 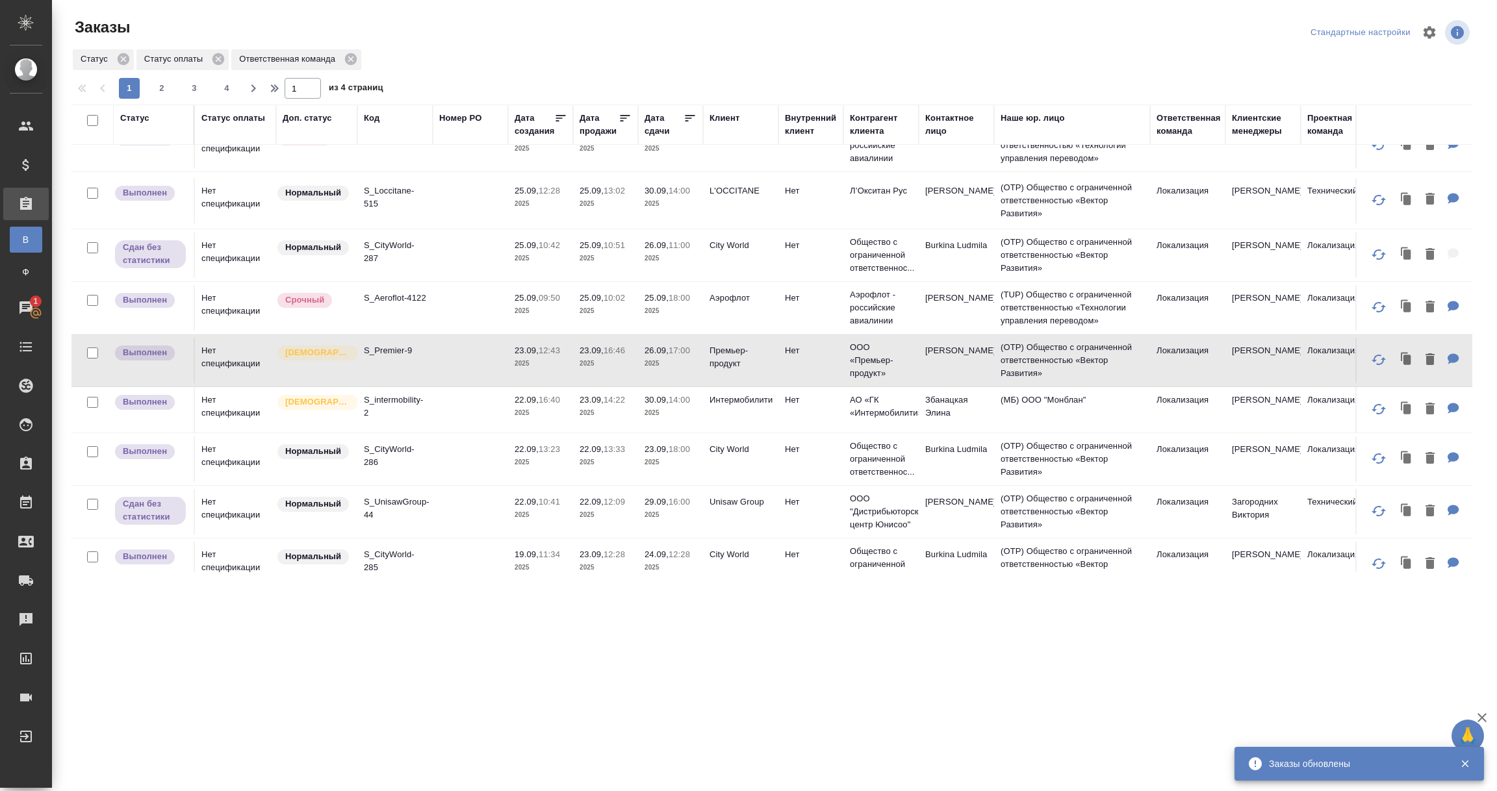 What do you see at coordinates (175, 59) in the screenshot?
I see `p: Статус оплаты` at bounding box center [175, 59].